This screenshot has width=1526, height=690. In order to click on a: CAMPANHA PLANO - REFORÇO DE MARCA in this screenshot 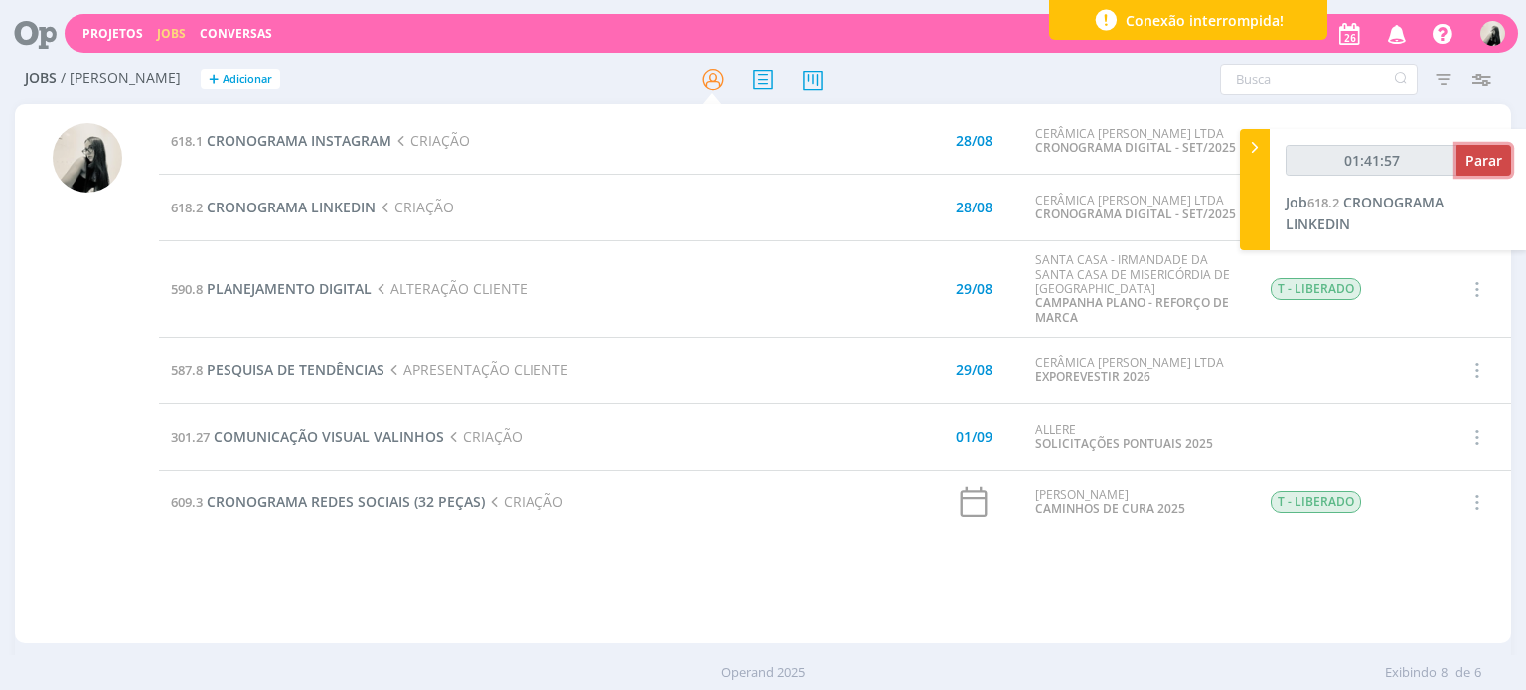, I will do `click(1131, 309)`.